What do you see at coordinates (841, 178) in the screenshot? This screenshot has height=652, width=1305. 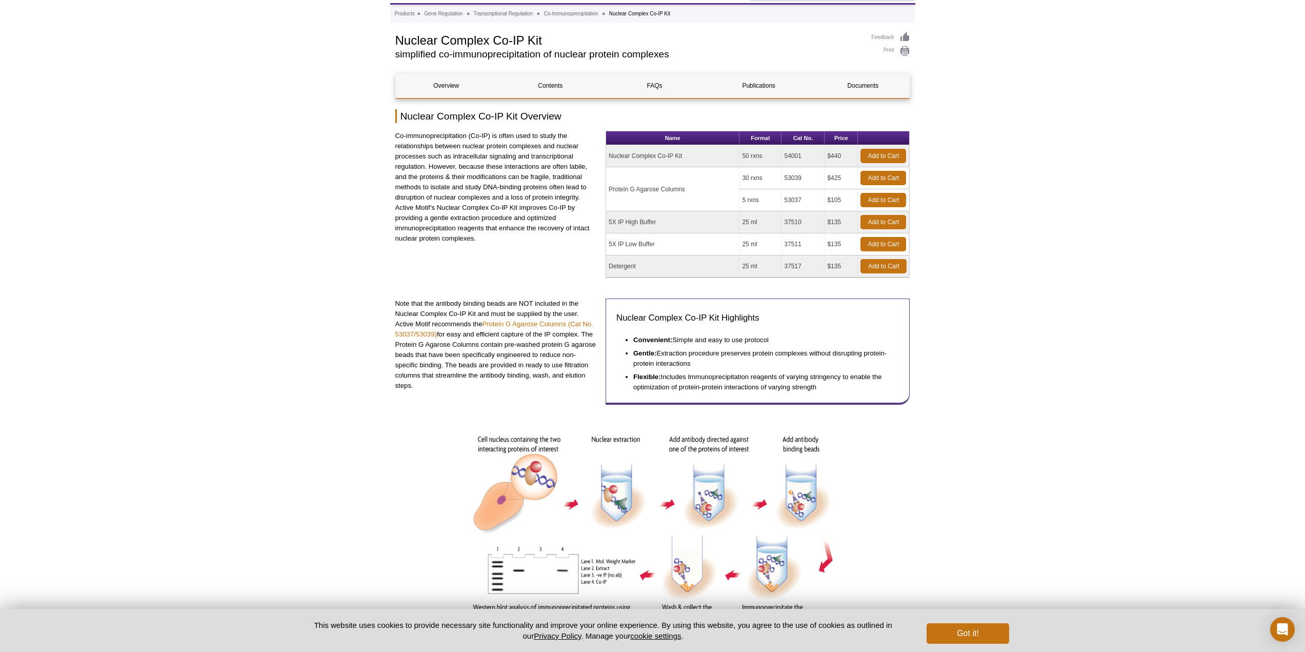 I see `td: $425` at bounding box center [841, 178].